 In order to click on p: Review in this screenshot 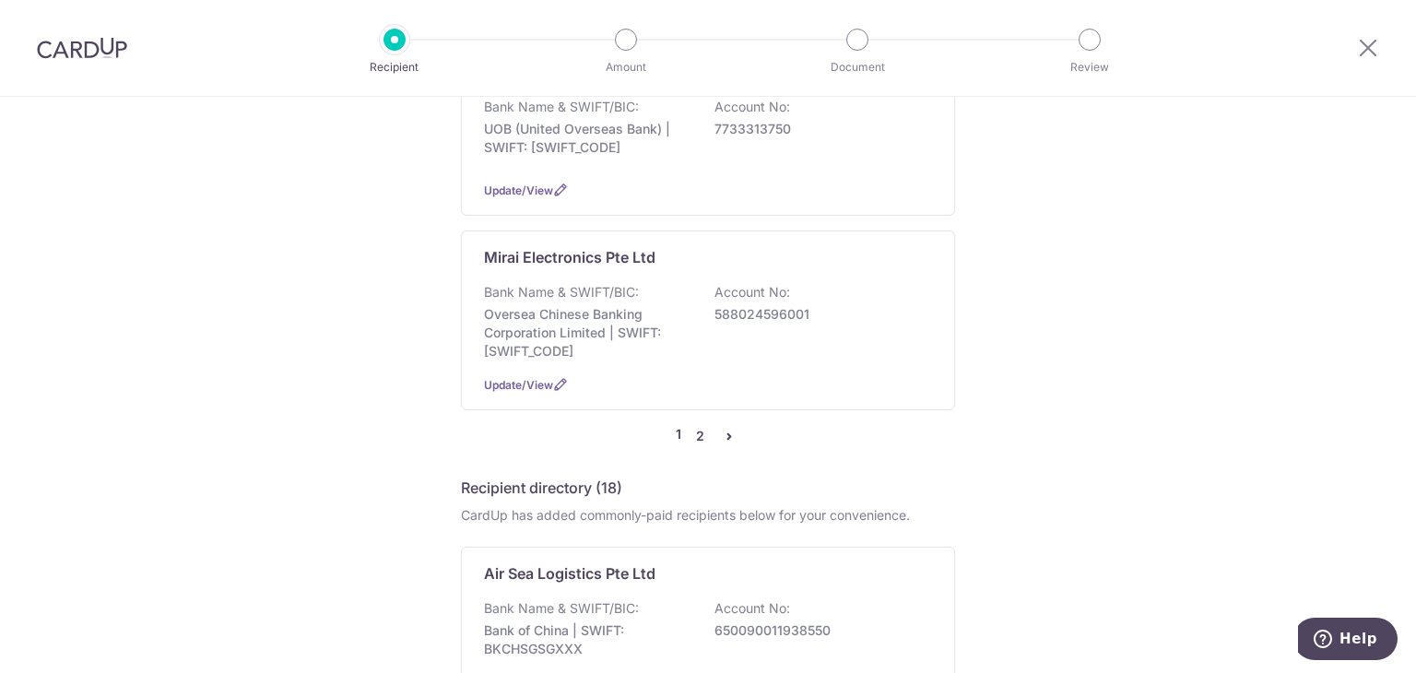, I will do `click(1090, 67)`.